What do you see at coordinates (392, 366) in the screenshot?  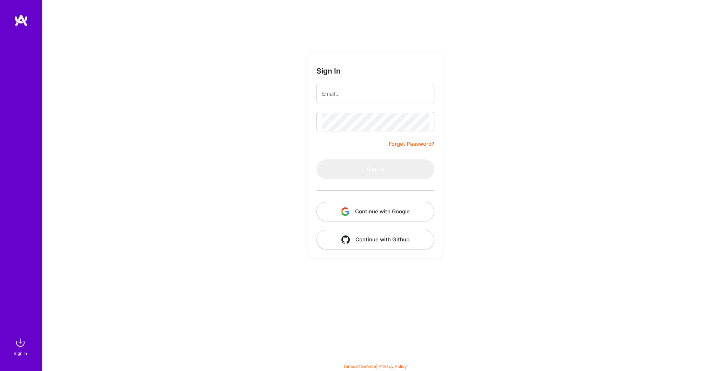 I see `a: Privacy Policy` at bounding box center [392, 366].